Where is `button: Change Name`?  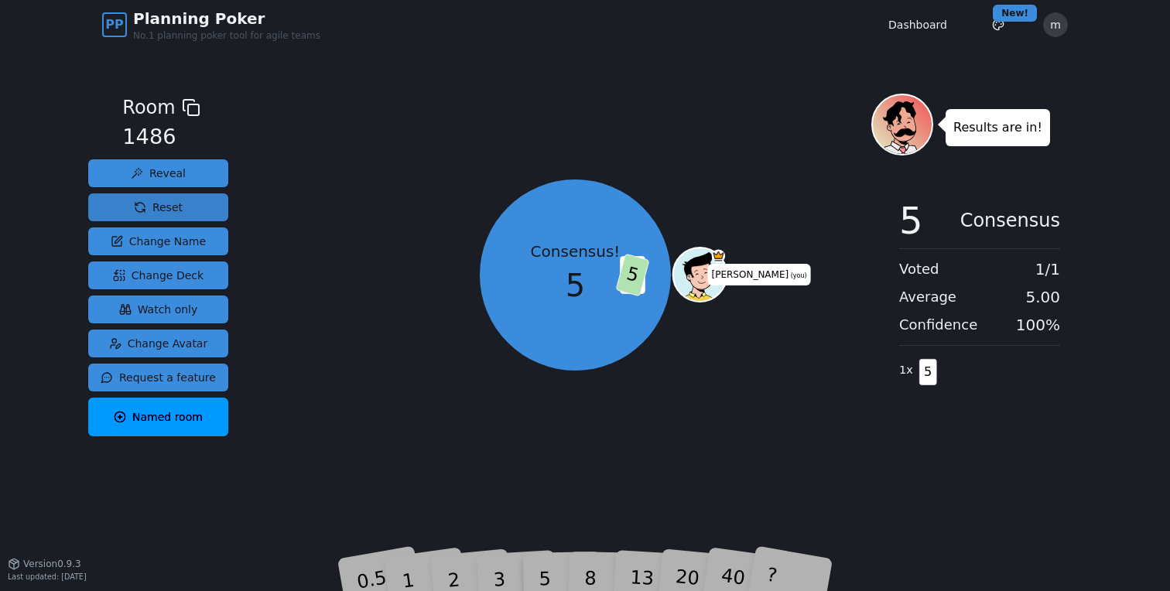 button: Change Name is located at coordinates (158, 241).